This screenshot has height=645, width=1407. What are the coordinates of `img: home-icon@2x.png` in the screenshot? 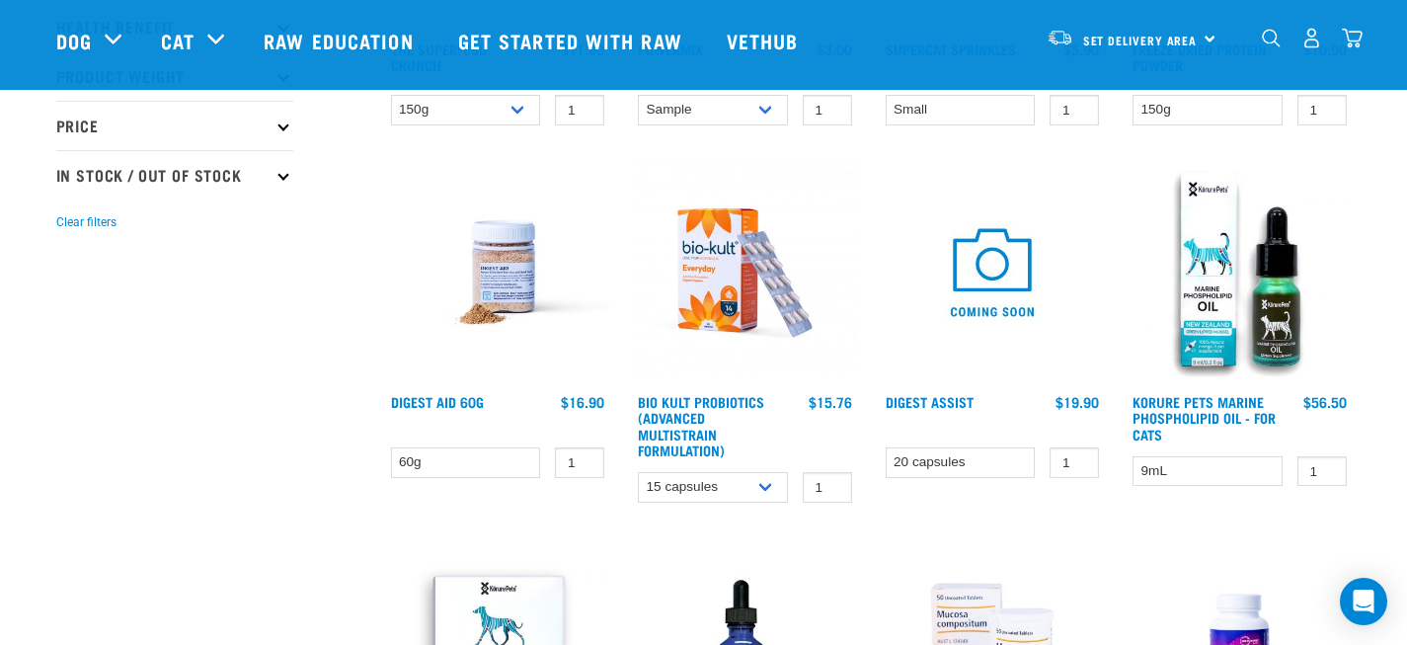 It's located at (1352, 38).